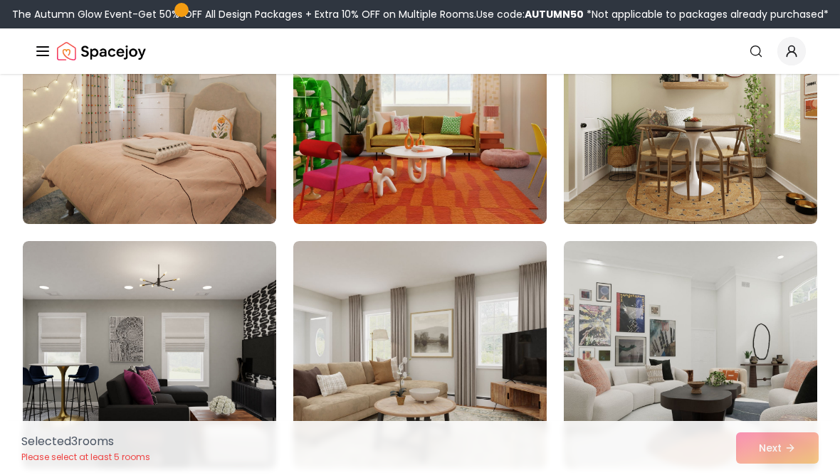 The height and width of the screenshot is (475, 840). What do you see at coordinates (101, 51) in the screenshot?
I see `a: Spacejoy` at bounding box center [101, 51].